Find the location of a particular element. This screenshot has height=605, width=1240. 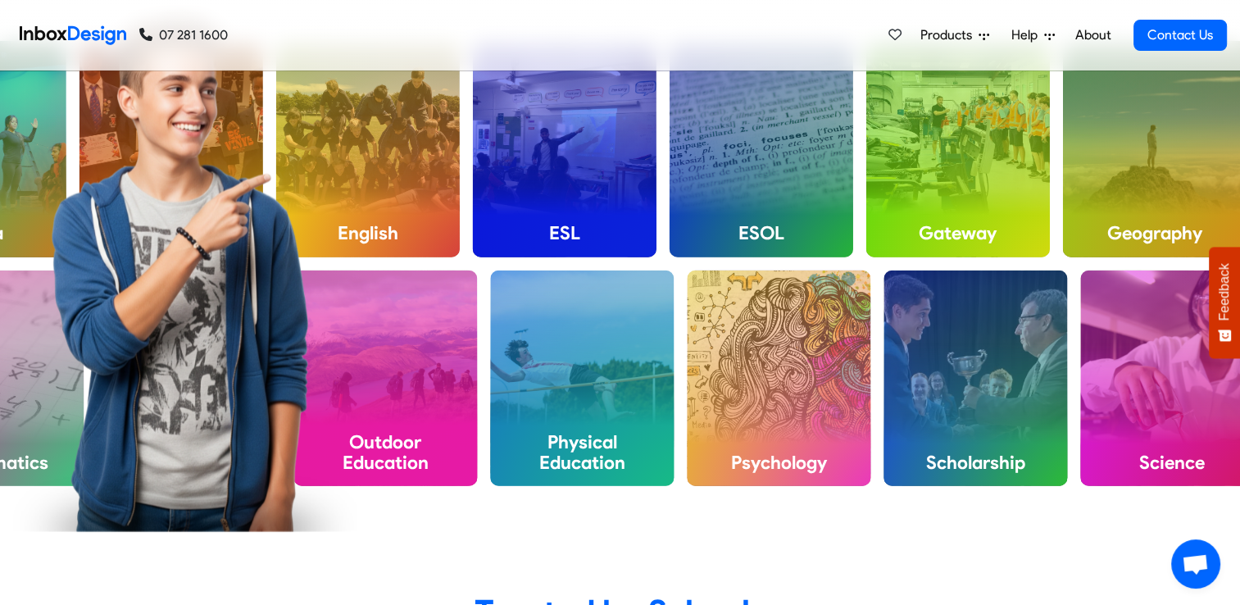

span: Feedback is located at coordinates (1224, 292).